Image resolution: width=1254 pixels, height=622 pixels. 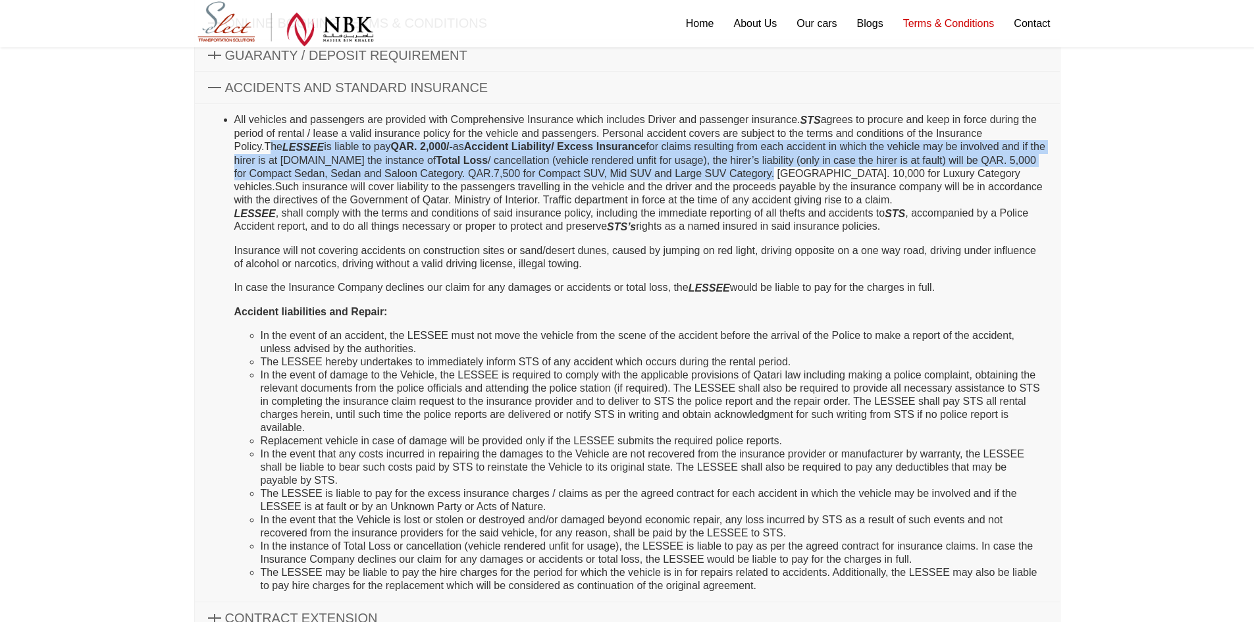 What do you see at coordinates (641, 257) in the screenshot?
I see `p: Insurance will not covering accidents on construction sites or sand/desert dunes, caused by jumpi...` at bounding box center [641, 257].